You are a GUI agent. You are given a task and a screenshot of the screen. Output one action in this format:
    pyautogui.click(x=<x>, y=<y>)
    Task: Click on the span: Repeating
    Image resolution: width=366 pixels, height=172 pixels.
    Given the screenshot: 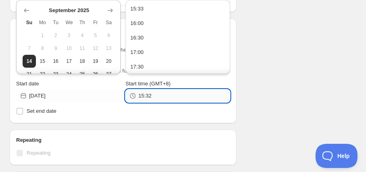 What is the action you would take?
    pyautogui.click(x=38, y=153)
    